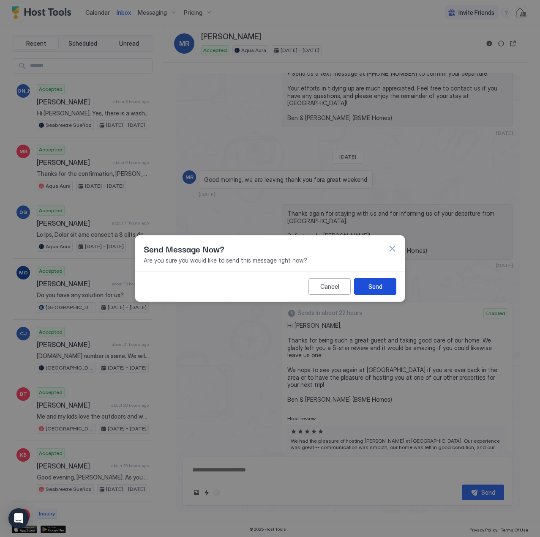  Describe the element at coordinates (184, 248) in the screenshot. I see `span: Send Message Now?` at that location.